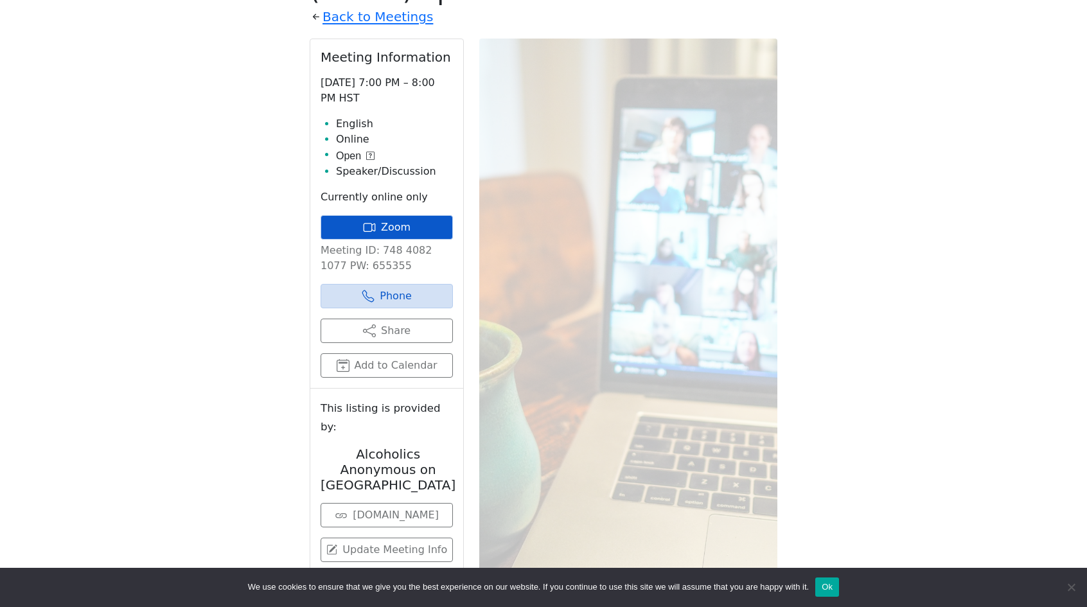 This screenshot has height=607, width=1087. Describe the element at coordinates (387, 296) in the screenshot. I see `a: Phone` at that location.